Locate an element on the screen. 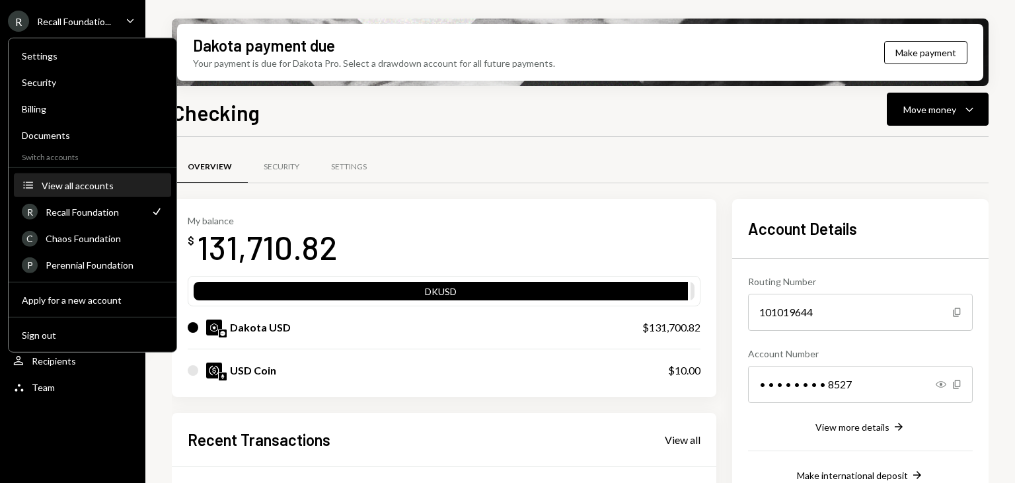  div: Move money is located at coordinates (930, 109).